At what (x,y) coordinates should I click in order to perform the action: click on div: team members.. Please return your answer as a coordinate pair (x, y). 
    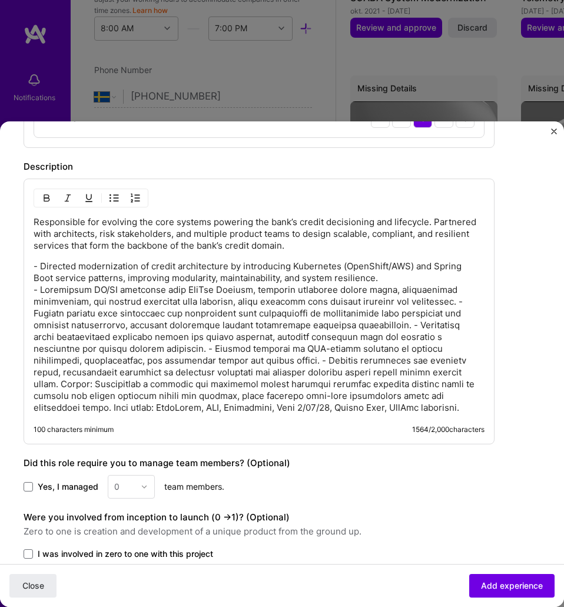
    Looking at the image, I should click on (259, 486).